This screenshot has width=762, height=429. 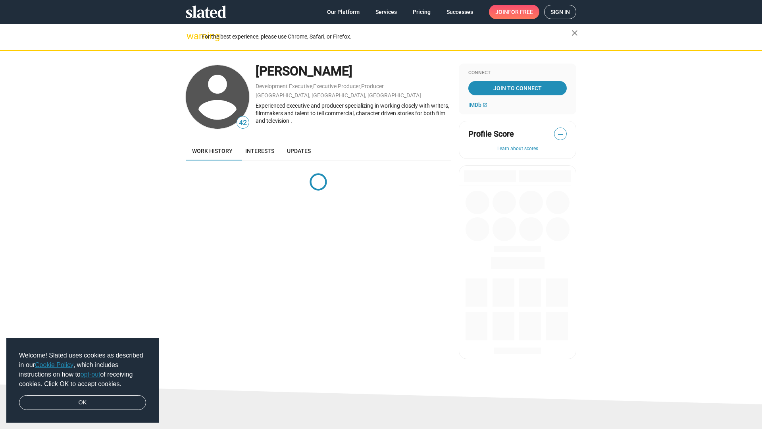 What do you see at coordinates (373, 86) in the screenshot?
I see `a: Producer` at bounding box center [373, 86].